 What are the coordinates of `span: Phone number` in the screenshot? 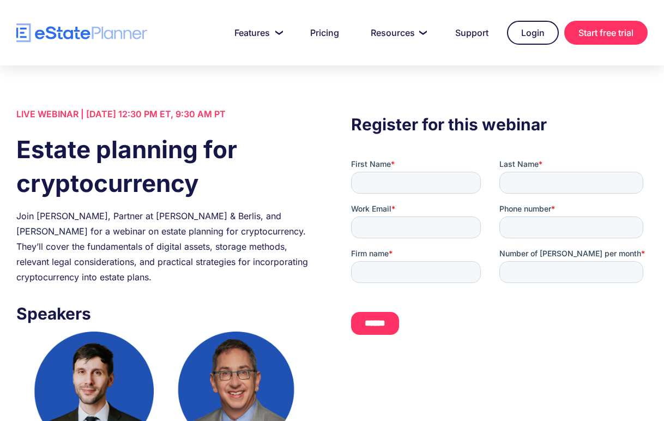 It's located at (174, 50).